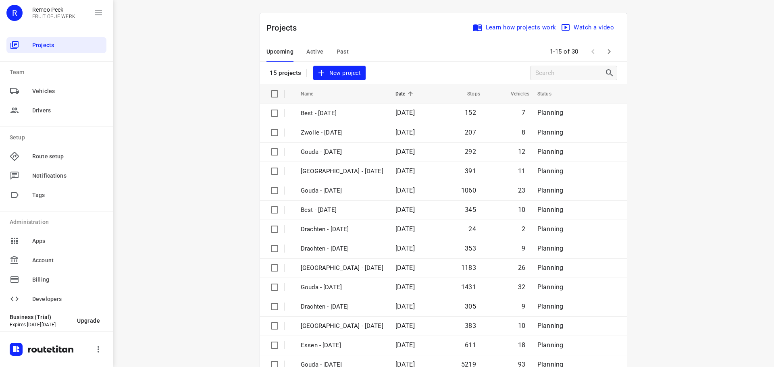 This screenshot has width=774, height=367. I want to click on span: 345, so click(470, 210).